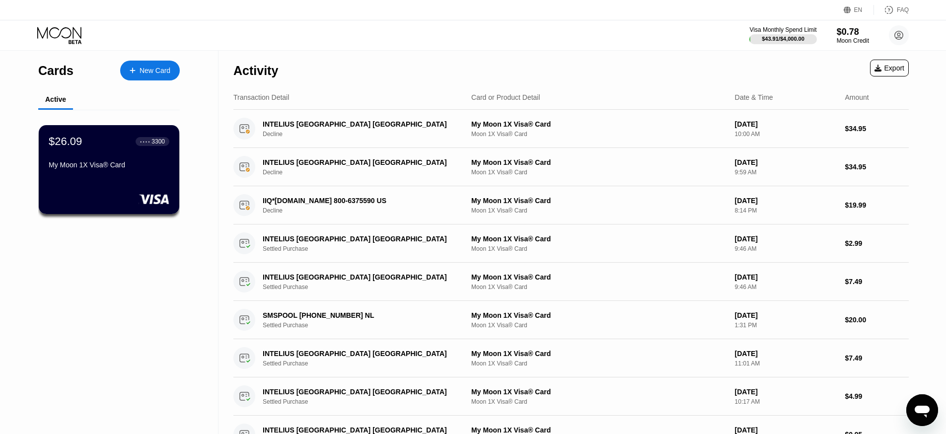 This screenshot has width=946, height=434. Describe the element at coordinates (857, 97) in the screenshot. I see `div: Amount` at that location.